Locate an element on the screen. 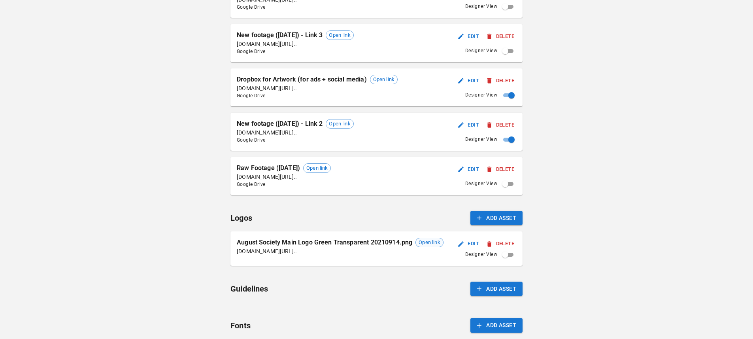 The image size is (753, 339). h6: Logos is located at coordinates (241, 218).